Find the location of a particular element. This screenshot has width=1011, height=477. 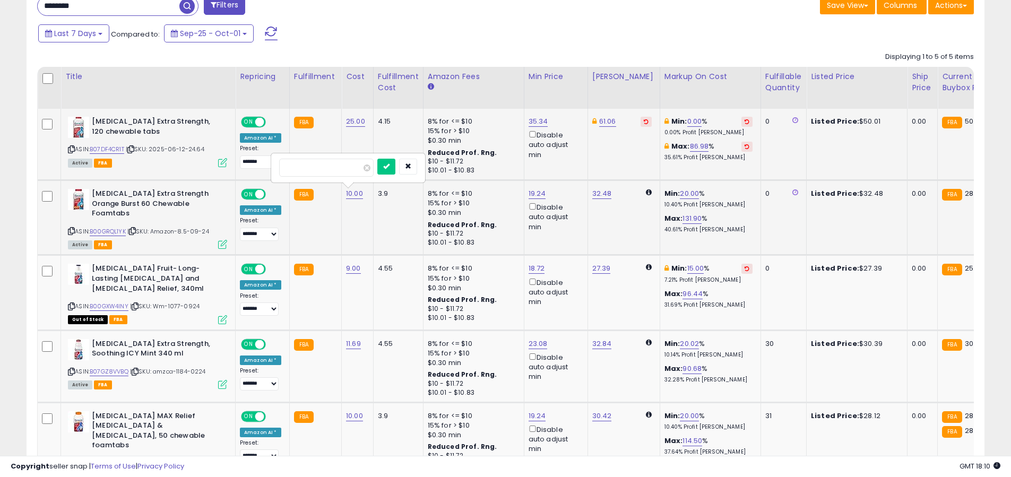

div: Ship Price is located at coordinates (922, 82).